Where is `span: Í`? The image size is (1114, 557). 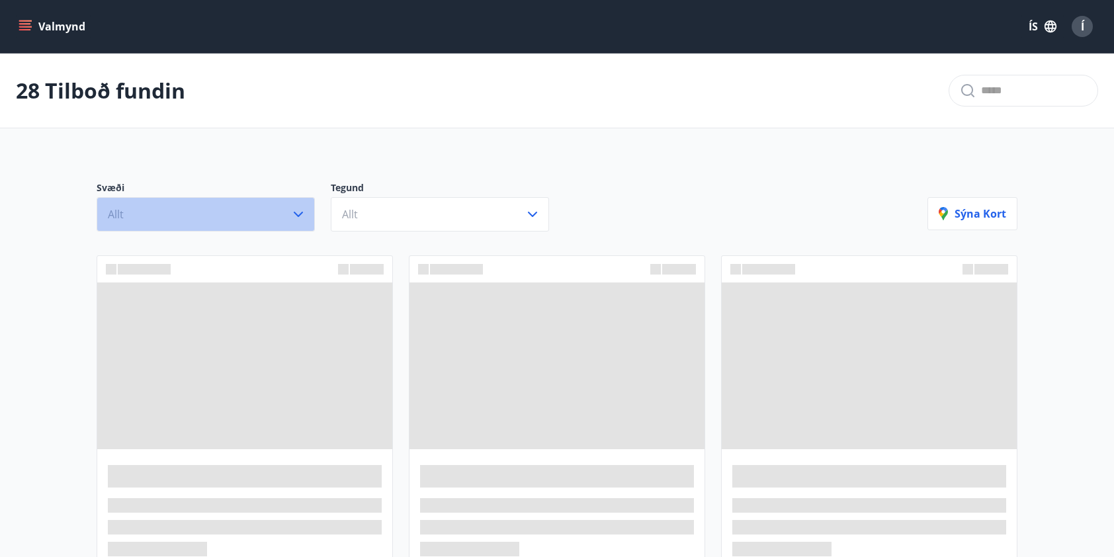 span: Í is located at coordinates (1082, 26).